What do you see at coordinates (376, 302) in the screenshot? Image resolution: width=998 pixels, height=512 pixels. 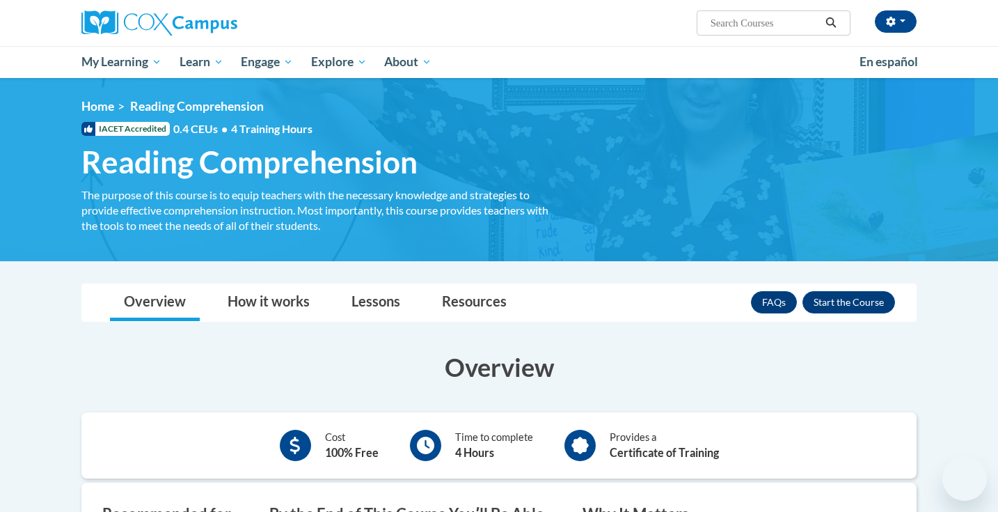 I see `a: Lessons` at bounding box center [376, 302].